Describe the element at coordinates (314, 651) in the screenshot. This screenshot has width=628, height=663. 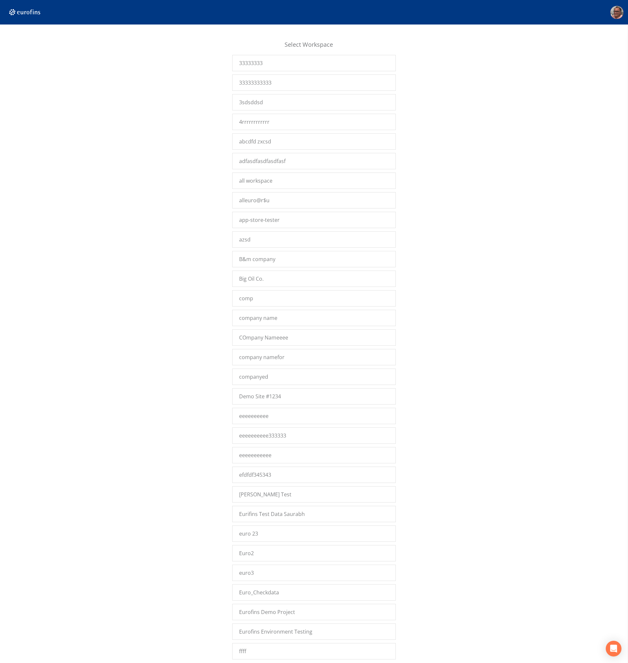
I see `a: ffff` at that location.